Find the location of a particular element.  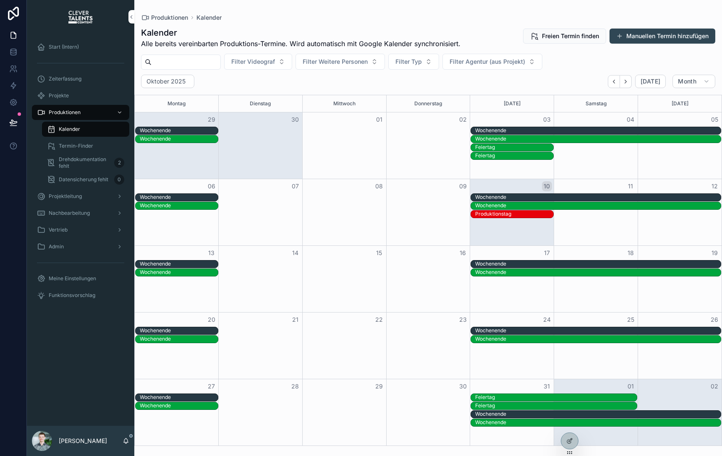

div: 2 is located at coordinates (119, 163).